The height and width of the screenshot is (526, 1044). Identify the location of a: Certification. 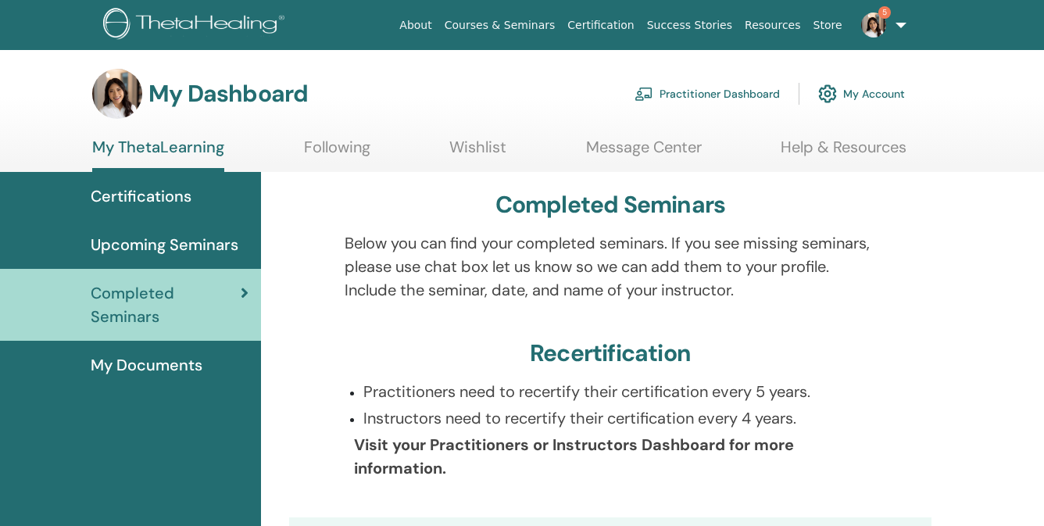
(600, 25).